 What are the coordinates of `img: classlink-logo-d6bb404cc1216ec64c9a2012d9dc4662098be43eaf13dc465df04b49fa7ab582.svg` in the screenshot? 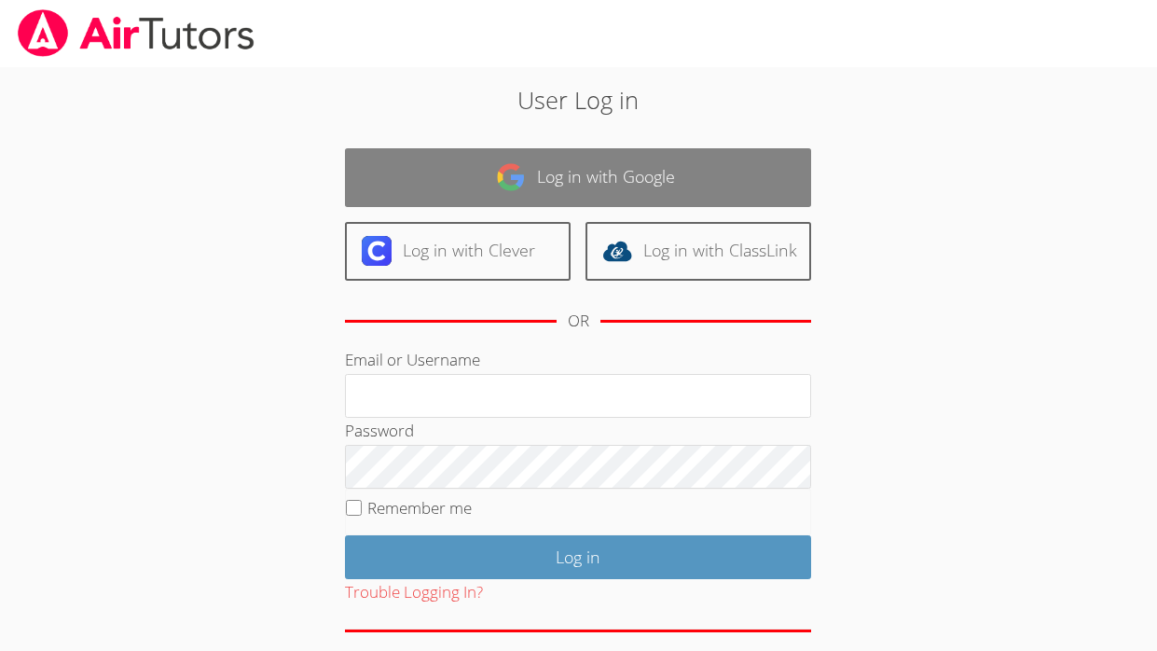 It's located at (617, 251).